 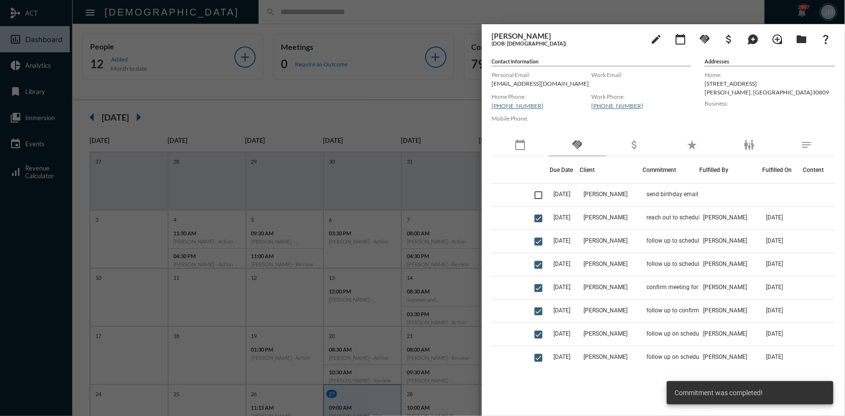 I want to click on th: Commitment, so click(x=671, y=170).